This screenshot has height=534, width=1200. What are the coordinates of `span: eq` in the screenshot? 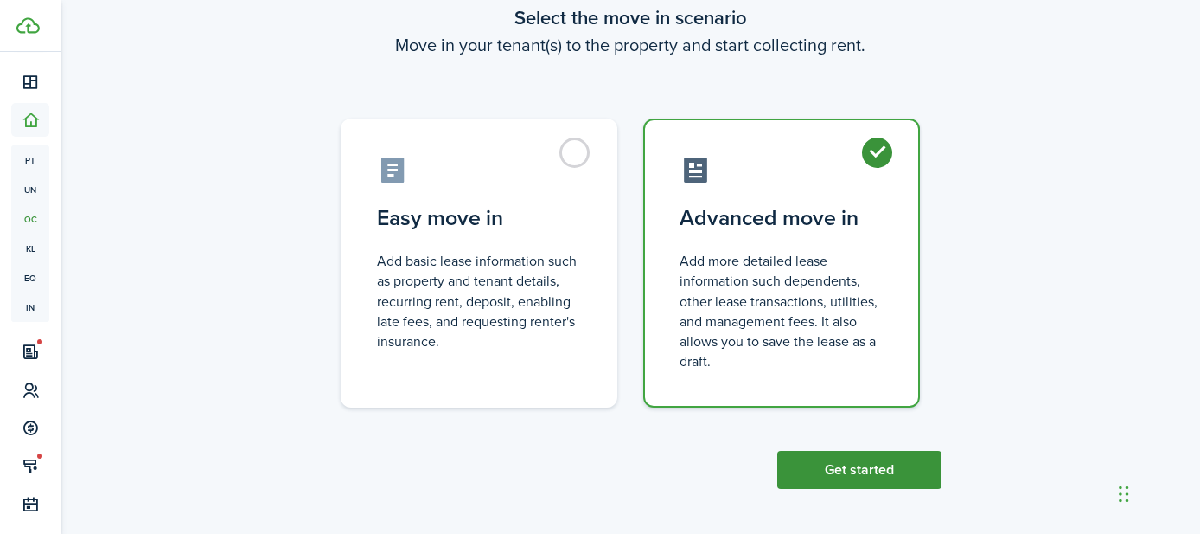 It's located at (30, 278).